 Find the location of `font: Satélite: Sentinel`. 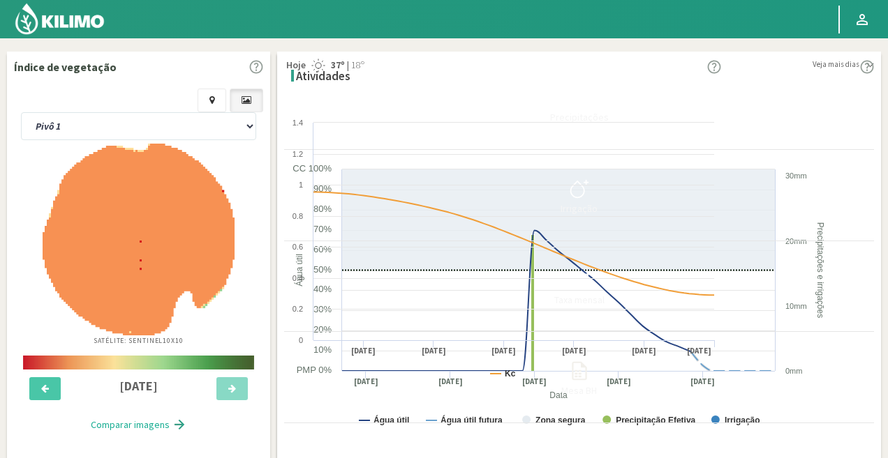

font: Satélite: Sentinel is located at coordinates (128, 341).